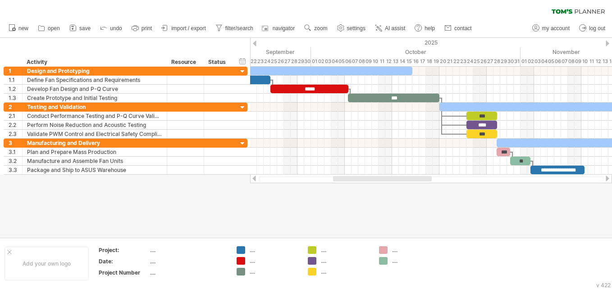  What do you see at coordinates (85, 28) in the screenshot?
I see `span: save` at bounding box center [85, 28].